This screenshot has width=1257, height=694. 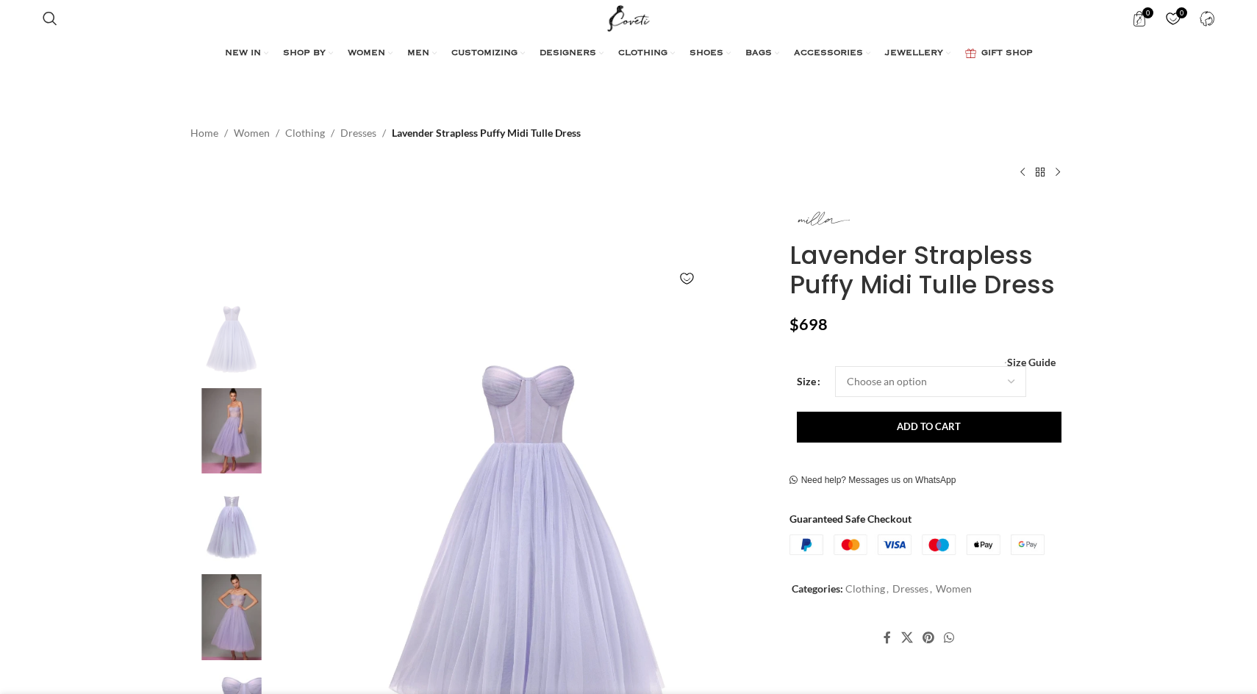 What do you see at coordinates (50, 18) in the screenshot?
I see `a: Search` at bounding box center [50, 18].